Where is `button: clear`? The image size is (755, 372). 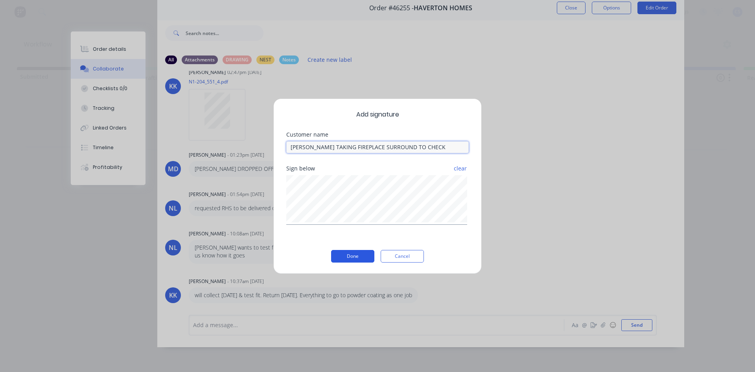
button: clear is located at coordinates (460, 168).